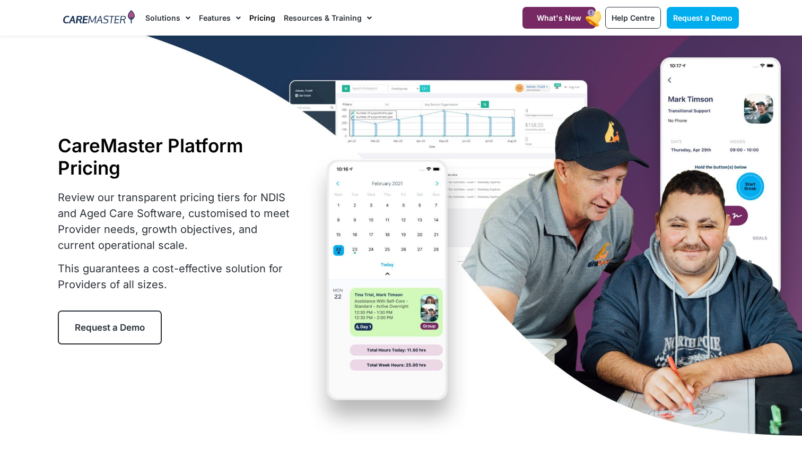 Image resolution: width=802 pixels, height=457 pixels. I want to click on h1: CareMaster Platform Pricing, so click(177, 156).